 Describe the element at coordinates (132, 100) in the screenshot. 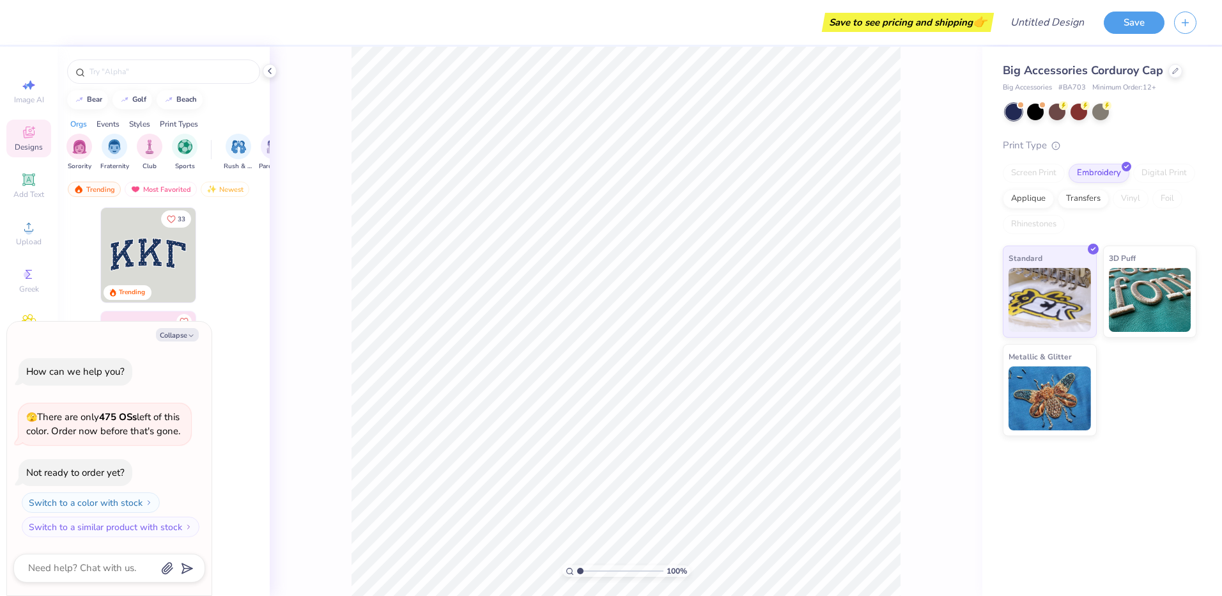

I see `button: golf` at that location.